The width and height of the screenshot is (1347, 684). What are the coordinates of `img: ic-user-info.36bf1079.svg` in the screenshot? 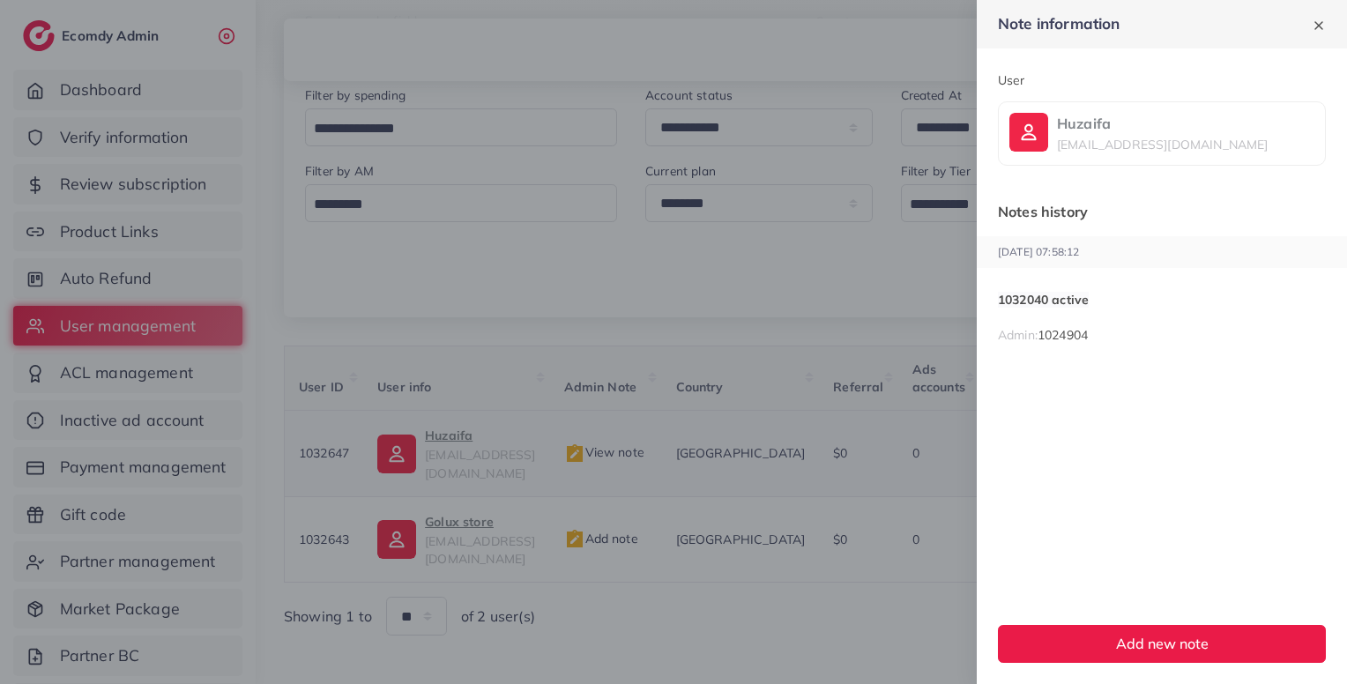 It's located at (1029, 132).